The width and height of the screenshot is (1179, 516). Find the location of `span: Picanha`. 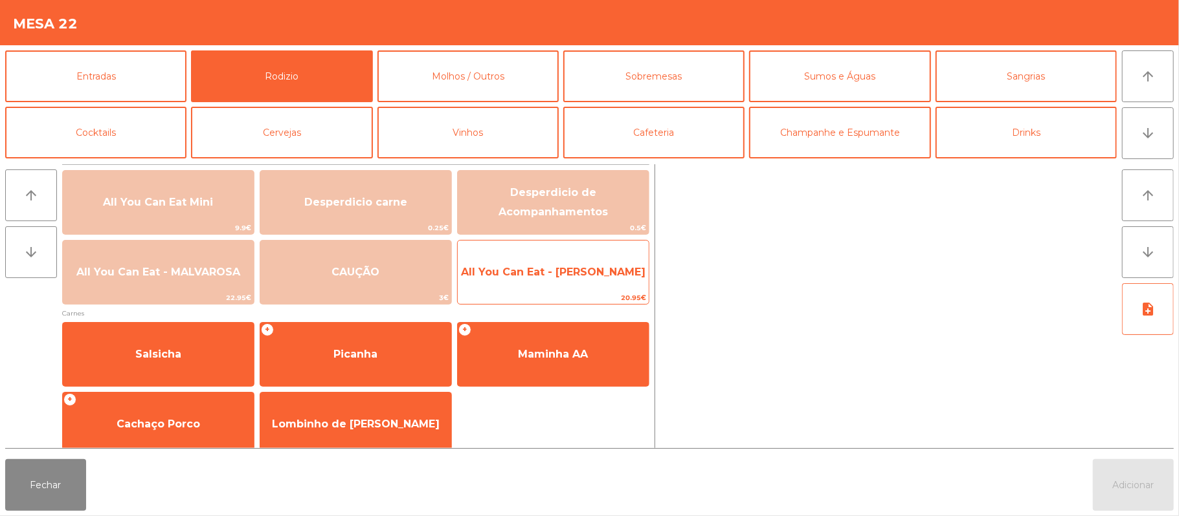

span: Picanha is located at coordinates (355, 354).